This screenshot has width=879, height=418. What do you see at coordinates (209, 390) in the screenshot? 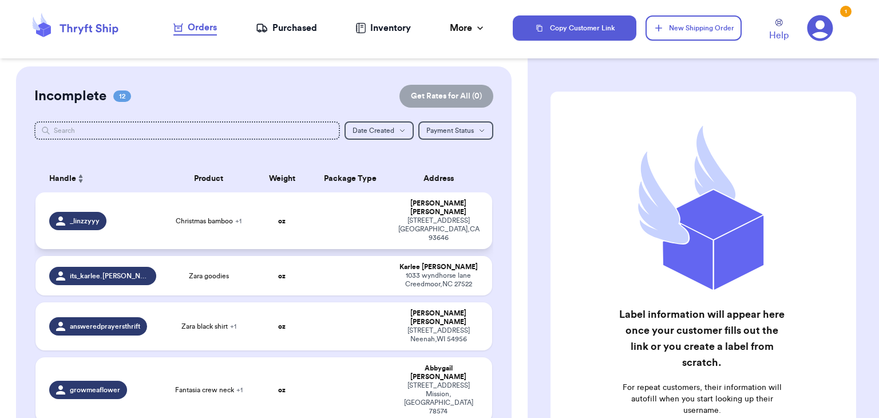
I see `span: Fantasia crew neck` at bounding box center [209, 390].